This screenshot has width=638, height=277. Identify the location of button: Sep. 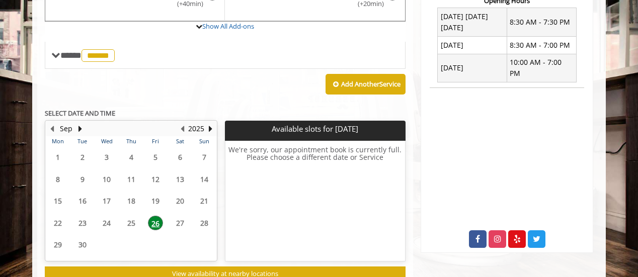
(66, 129).